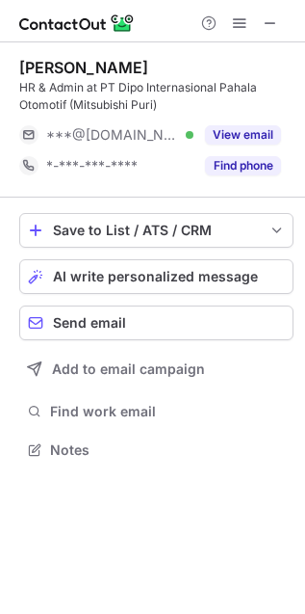 The height and width of the screenshot is (614, 305). What do you see at coordinates (128, 369) in the screenshot?
I see `span: Add to email campaign` at bounding box center [128, 369].